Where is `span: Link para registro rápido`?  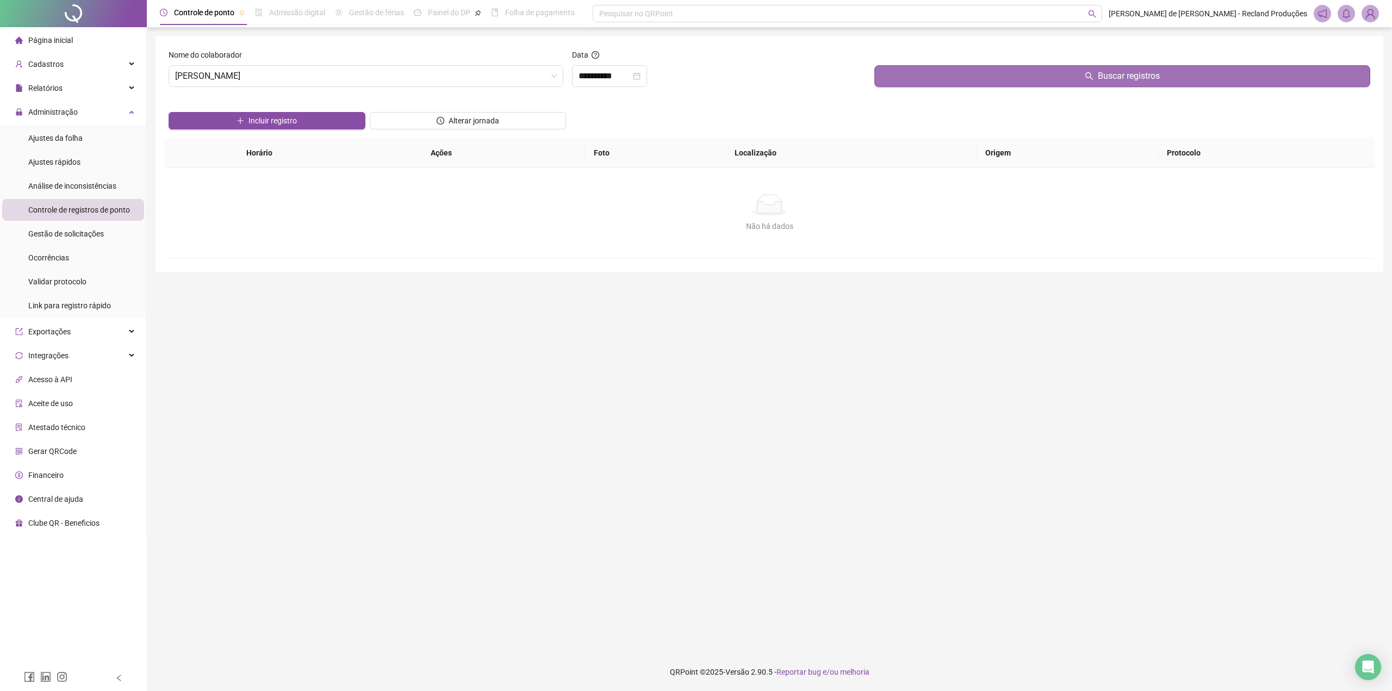 span: Link para registro rápido is located at coordinates (70, 306).